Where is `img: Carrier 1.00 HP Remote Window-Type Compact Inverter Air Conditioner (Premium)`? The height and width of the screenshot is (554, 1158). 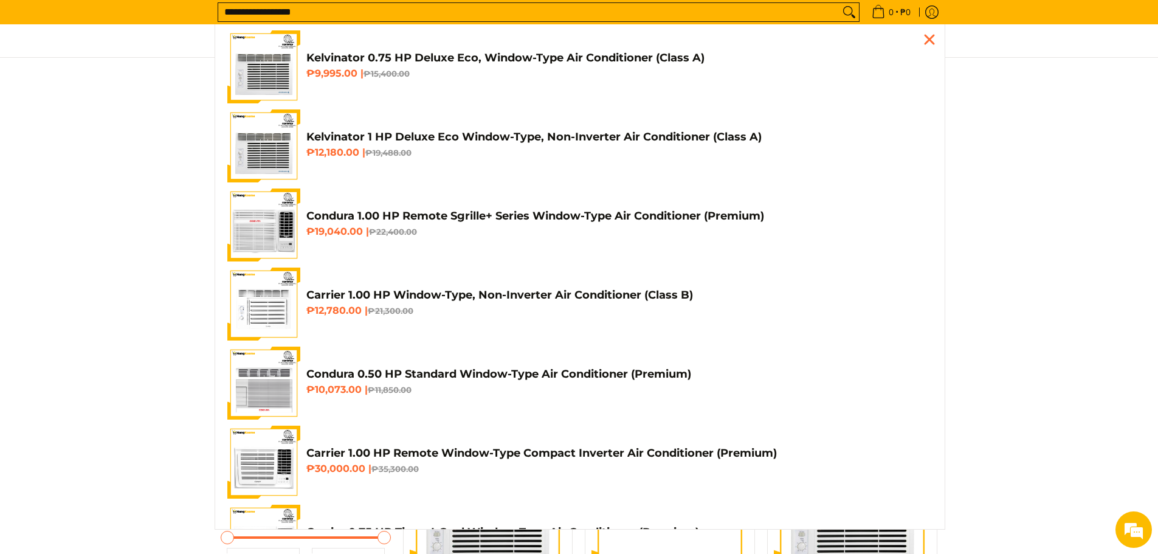 img: Carrier 1.00 HP Remote Window-Type Compact Inverter Air Conditioner (Premium) is located at coordinates (264, 462).